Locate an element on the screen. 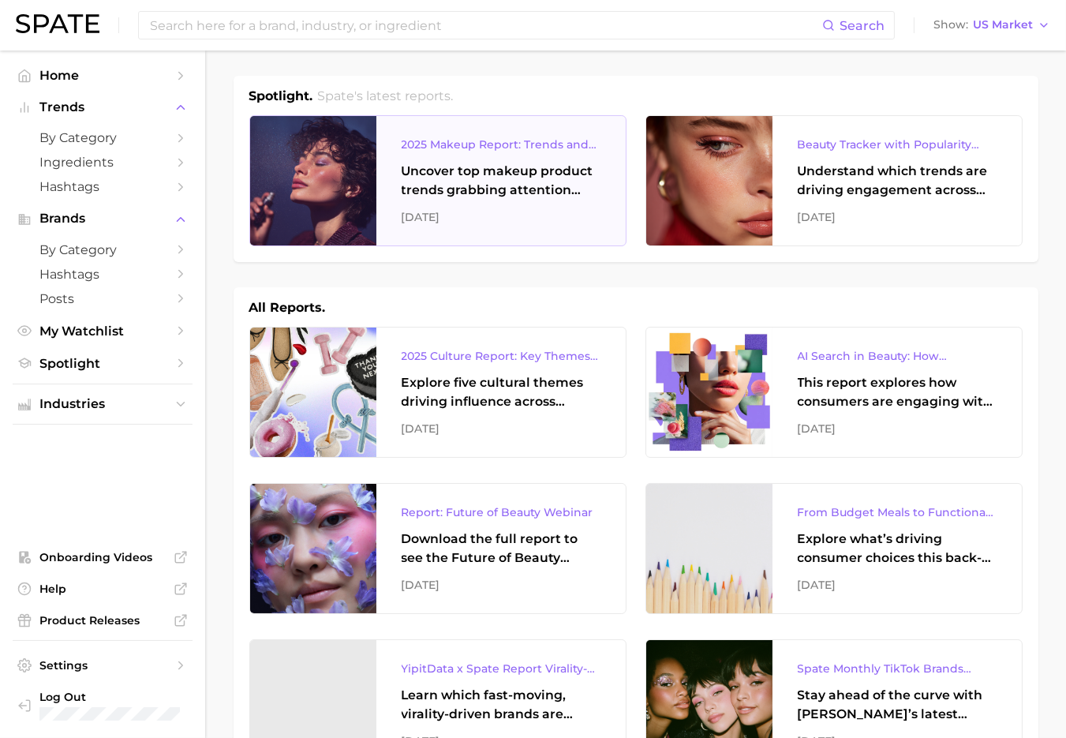  span: My Watchlist is located at coordinates (103, 331).